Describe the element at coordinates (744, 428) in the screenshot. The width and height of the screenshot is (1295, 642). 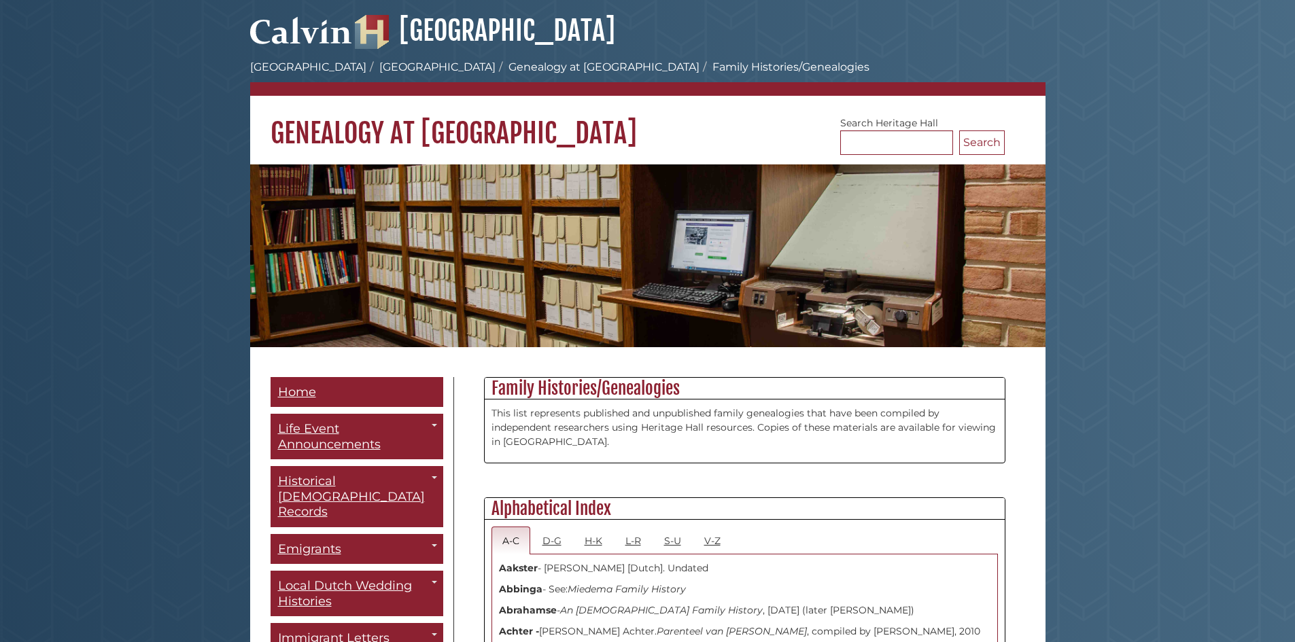
I see `p: This list represents published and unpublished family genealogies that have been compiled by inde...` at that location.